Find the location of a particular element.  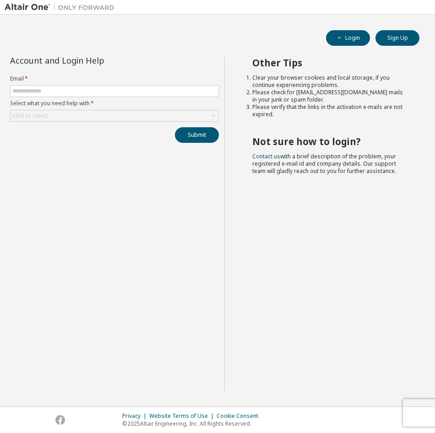

div: Privacy is located at coordinates (136, 416).